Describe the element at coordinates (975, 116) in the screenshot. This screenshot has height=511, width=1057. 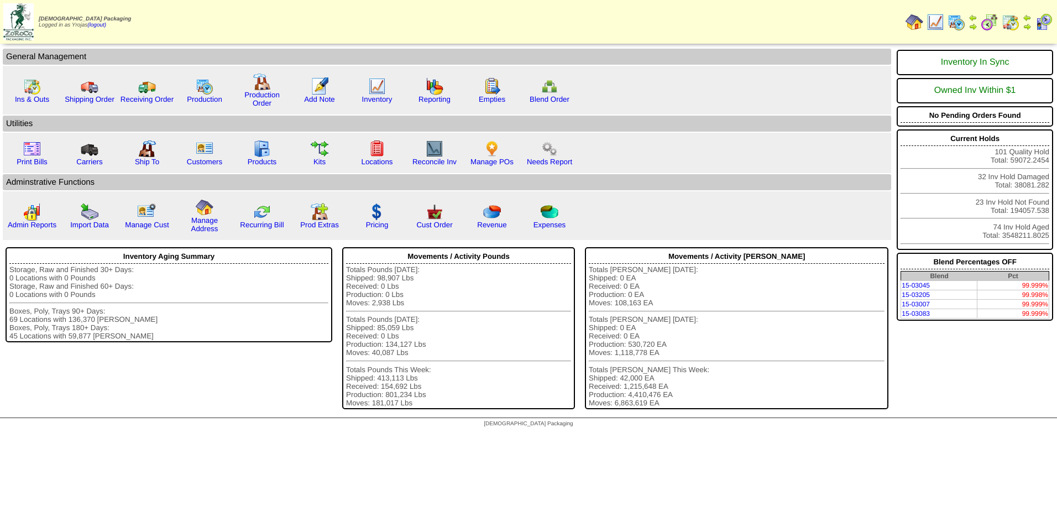
I see `div: No Pending Orders Found` at that location.